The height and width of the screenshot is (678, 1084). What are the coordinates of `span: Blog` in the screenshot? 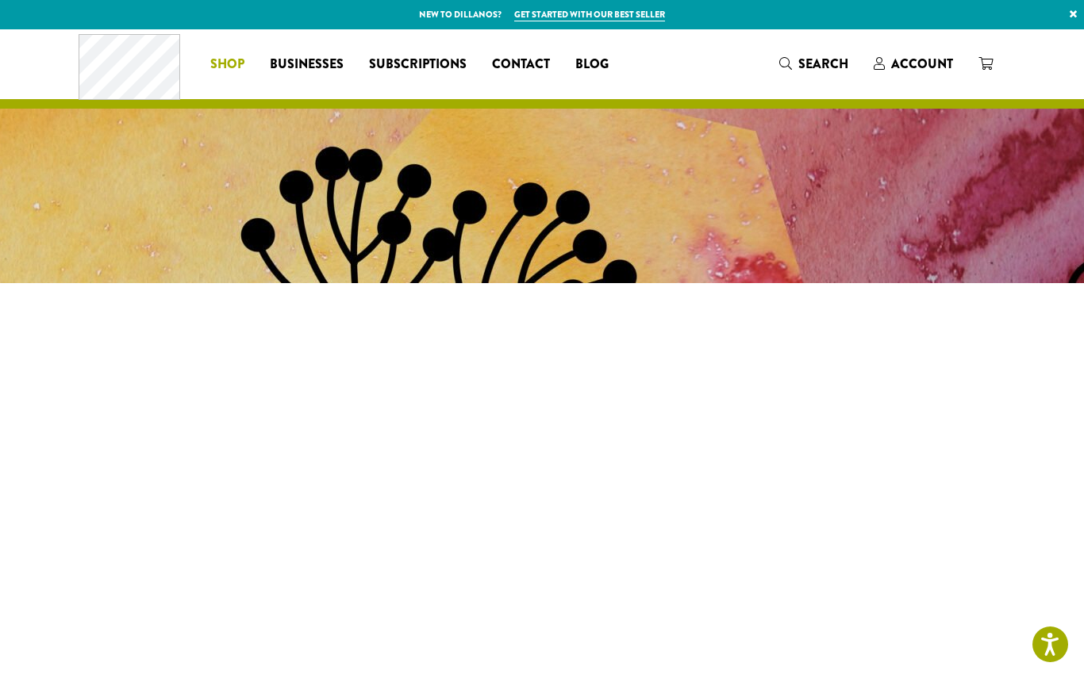 It's located at (592, 64).